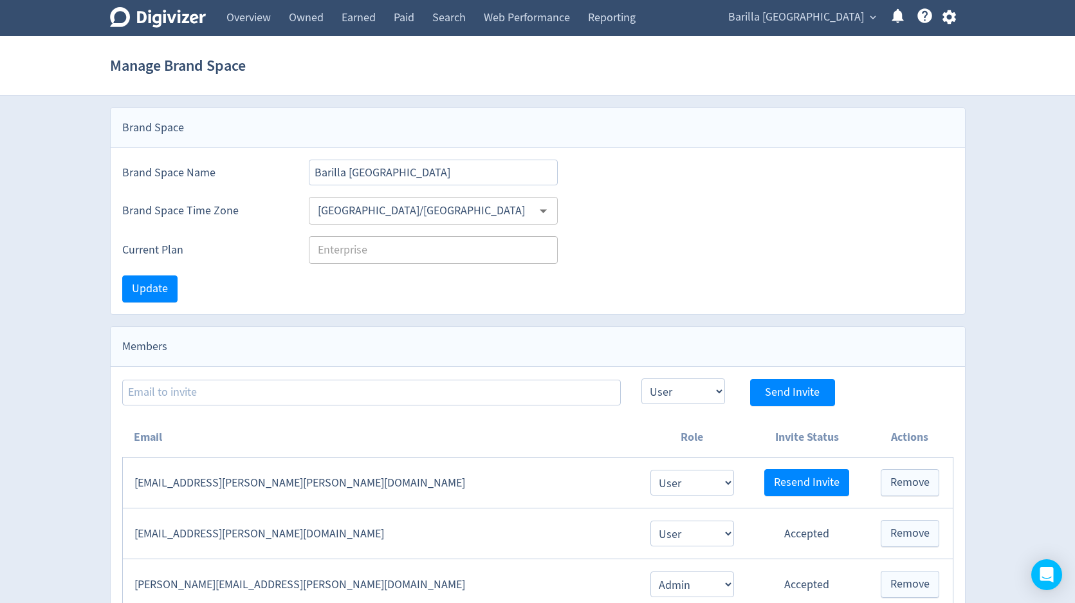  Describe the element at coordinates (150, 289) in the screenshot. I see `span: Update` at that location.